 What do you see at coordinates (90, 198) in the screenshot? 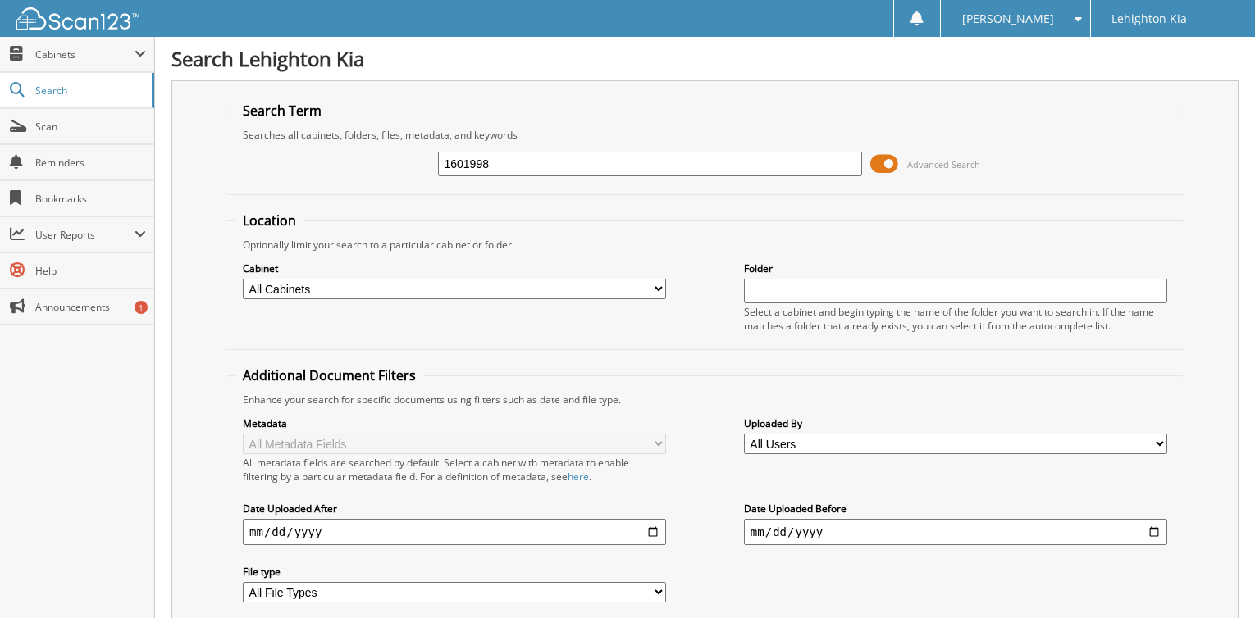
I see `span: Bookmarks` at bounding box center [90, 198].